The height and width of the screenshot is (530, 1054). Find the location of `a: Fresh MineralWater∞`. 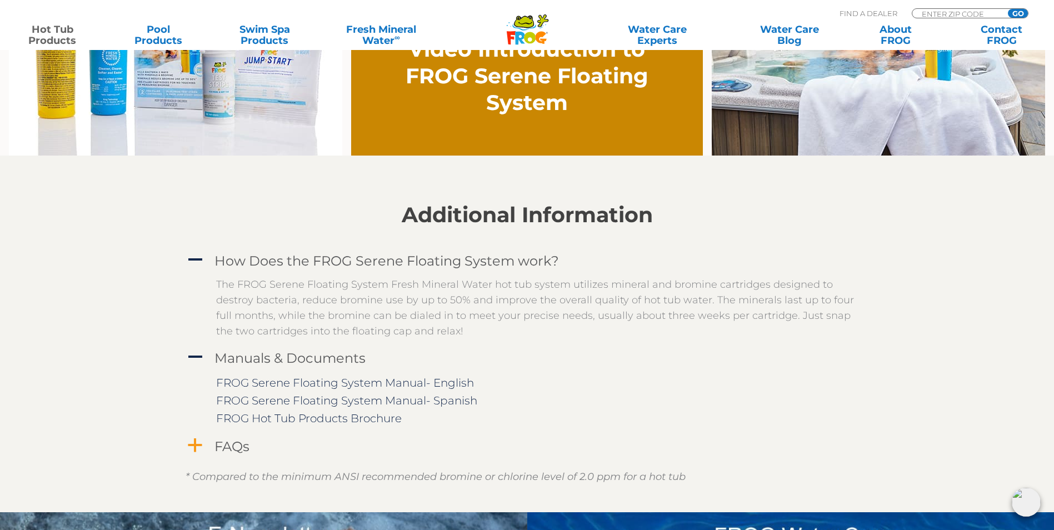

a: Fresh MineralWater∞ is located at coordinates (381, 35).